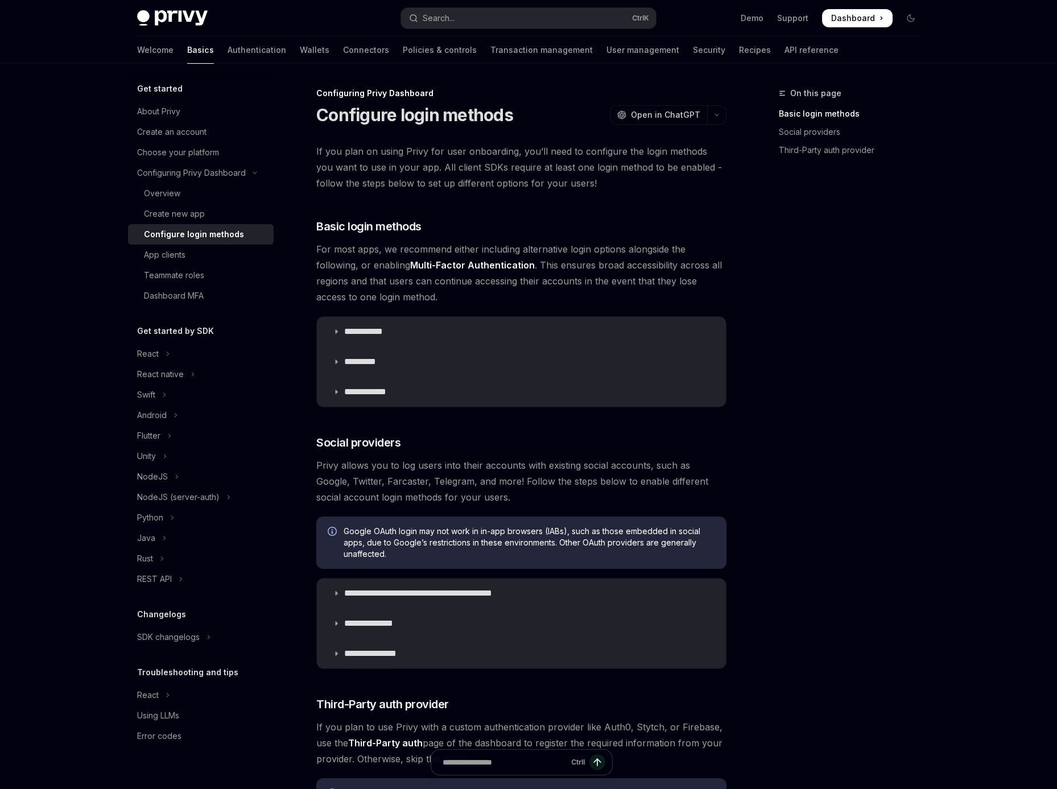 This screenshot has height=789, width=1057. What do you see at coordinates (158, 716) in the screenshot?
I see `div: Using LLMs` at bounding box center [158, 716].